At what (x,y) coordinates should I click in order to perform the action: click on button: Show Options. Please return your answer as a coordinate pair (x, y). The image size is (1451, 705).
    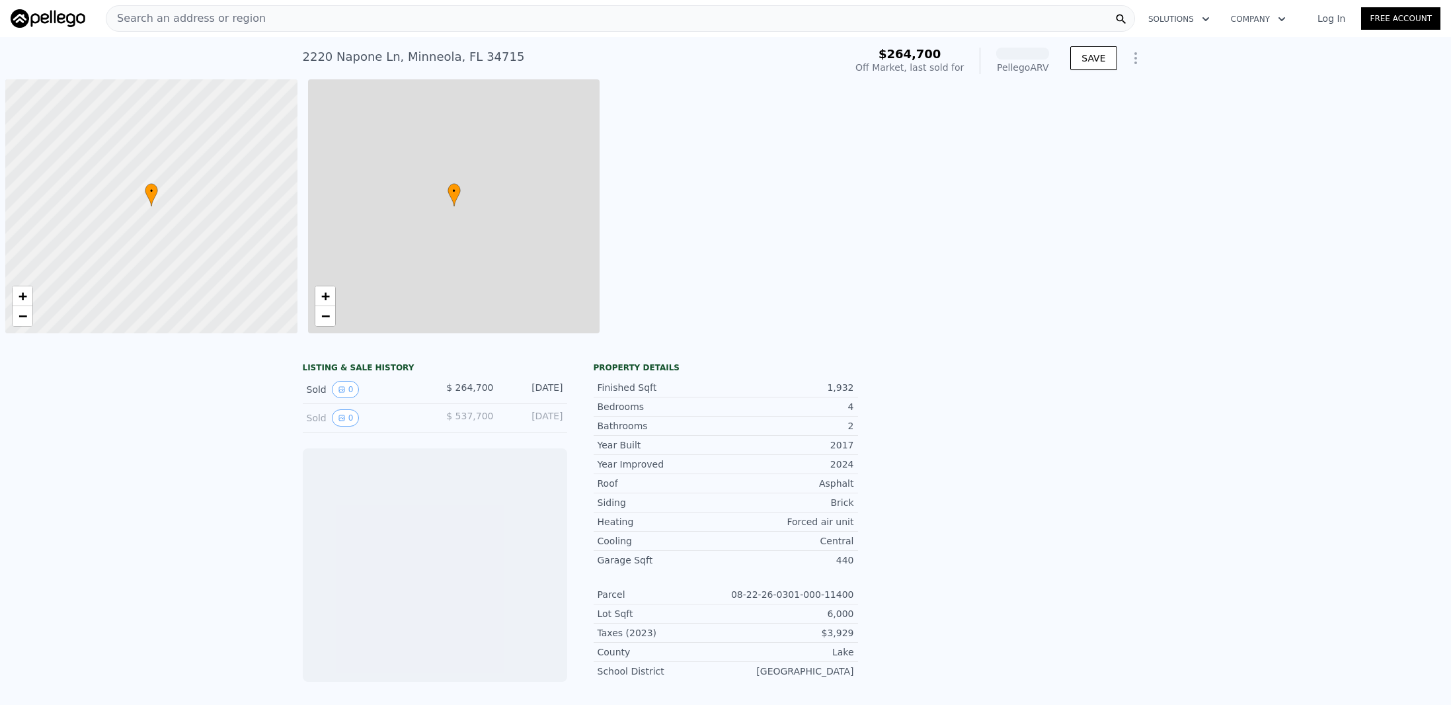
    Looking at the image, I should click on (1135, 58).